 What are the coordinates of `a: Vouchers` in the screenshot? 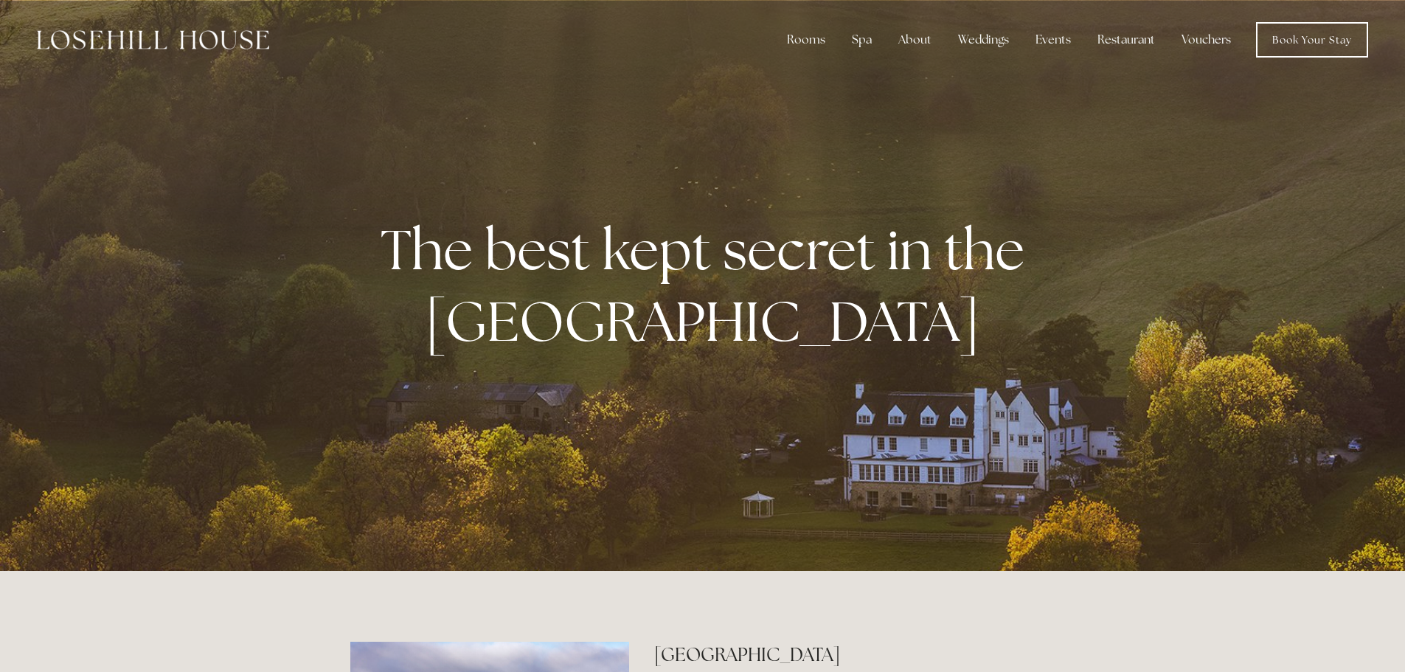 It's located at (1206, 40).